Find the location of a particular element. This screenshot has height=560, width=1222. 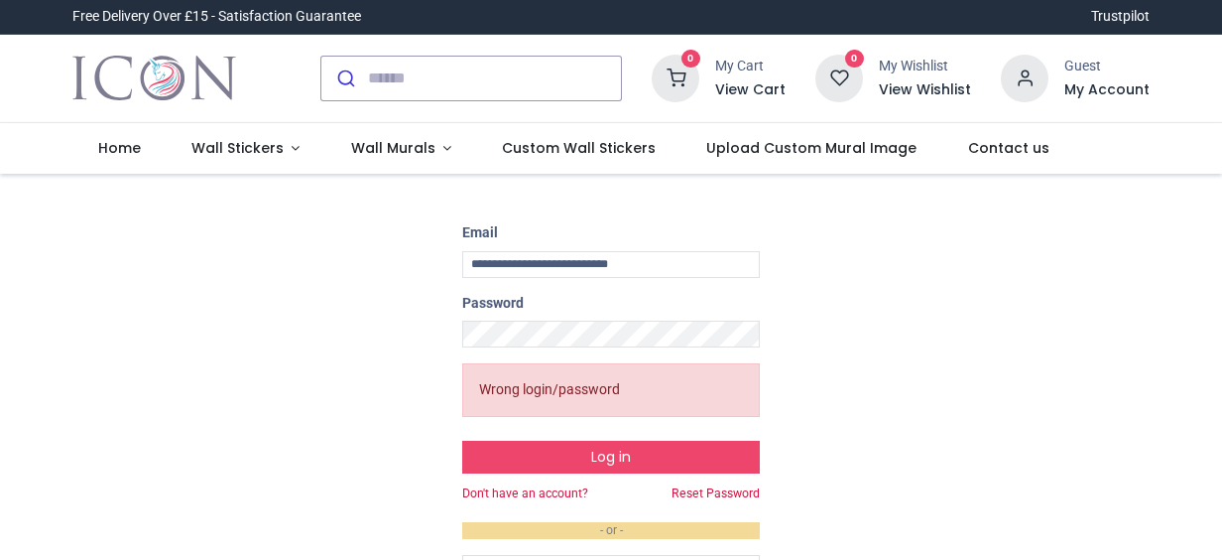

a: View Cart is located at coordinates (750, 90).